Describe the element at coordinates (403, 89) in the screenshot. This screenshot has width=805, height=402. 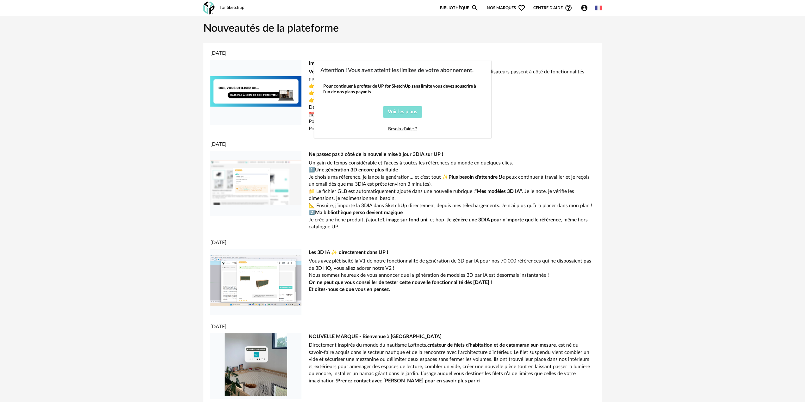
I see `div: Pour continuer à profiter de UP for SketchUp sans limite vous devez souscrire à l'un de nos plans...` at that location.